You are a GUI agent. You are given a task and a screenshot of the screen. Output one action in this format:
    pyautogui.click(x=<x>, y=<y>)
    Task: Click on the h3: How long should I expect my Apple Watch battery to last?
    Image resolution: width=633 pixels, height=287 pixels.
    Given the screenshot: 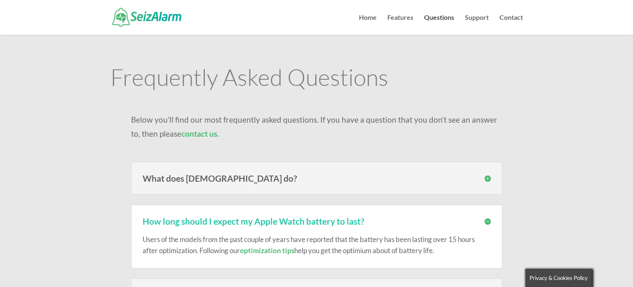 What is the action you would take?
    pyautogui.click(x=317, y=221)
    